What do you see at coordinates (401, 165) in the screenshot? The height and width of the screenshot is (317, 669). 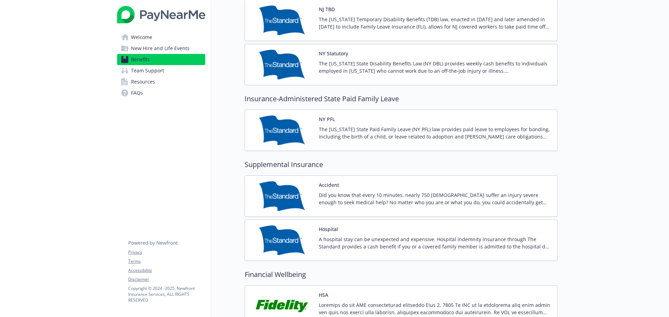 I see `h2: Supplemental Insurance` at bounding box center [401, 165].